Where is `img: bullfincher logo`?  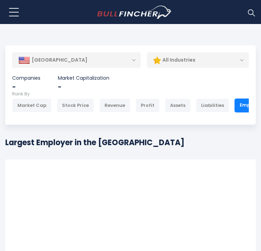
img: bullfincher logo is located at coordinates (134, 12).